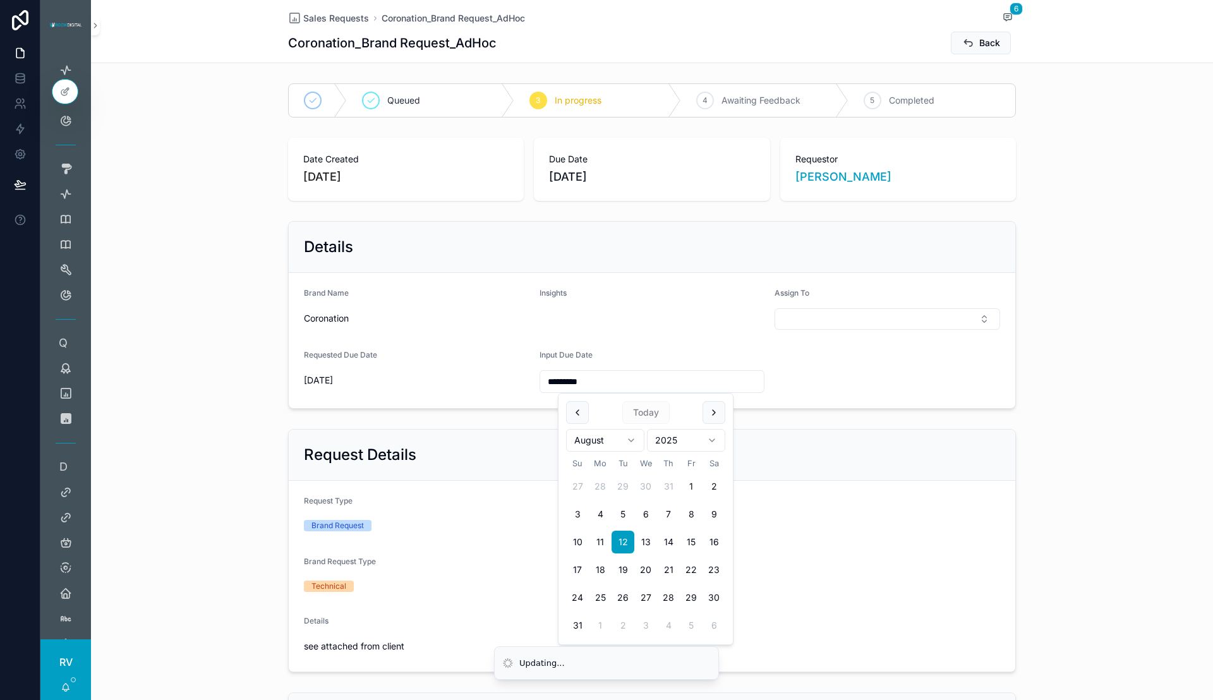 The width and height of the screenshot is (1213, 700). I want to click on button: Saturday, September 6th, 2025, so click(714, 626).